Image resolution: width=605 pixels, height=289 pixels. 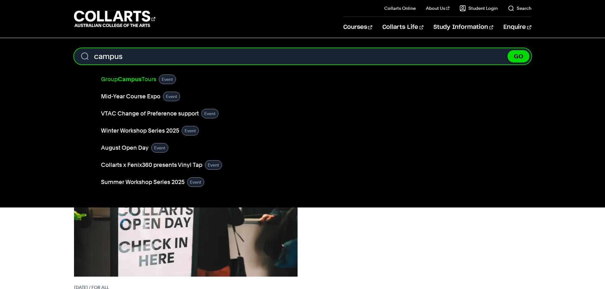 What do you see at coordinates (403, 27) in the screenshot?
I see `a: Collarts Life` at bounding box center [403, 27].